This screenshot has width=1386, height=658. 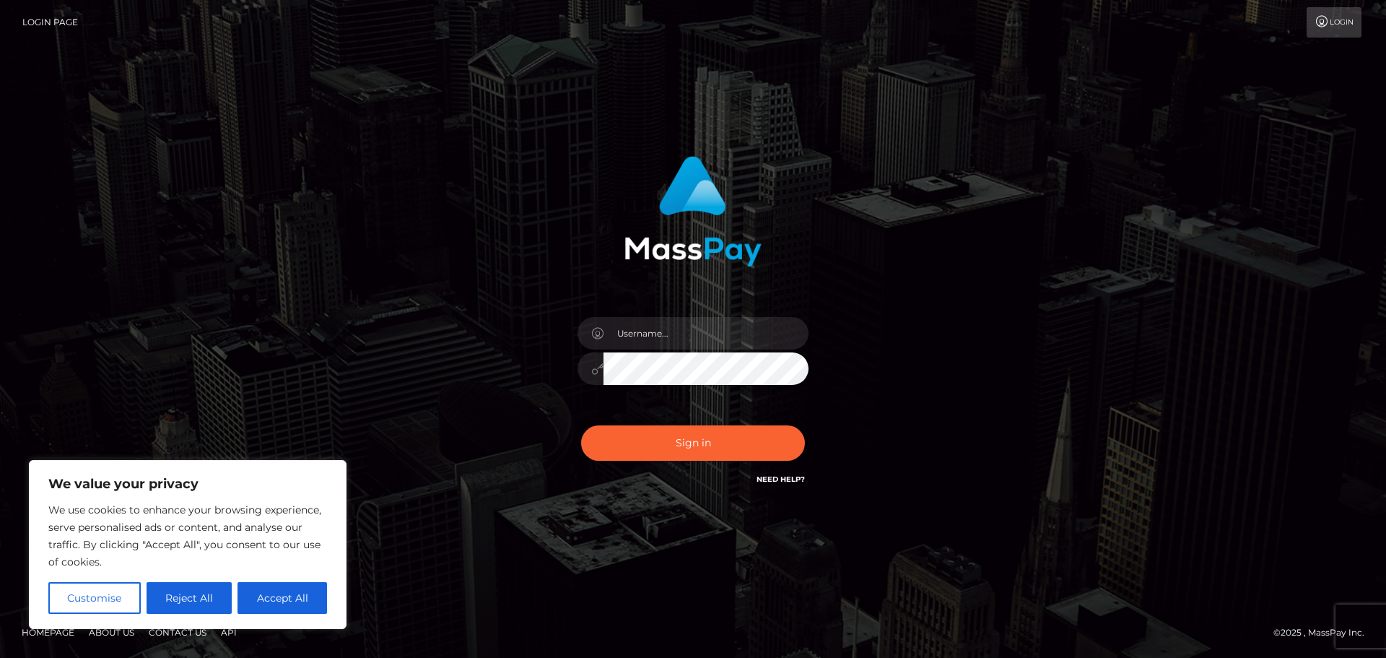 I want to click on button: Customise, so click(x=95, y=598).